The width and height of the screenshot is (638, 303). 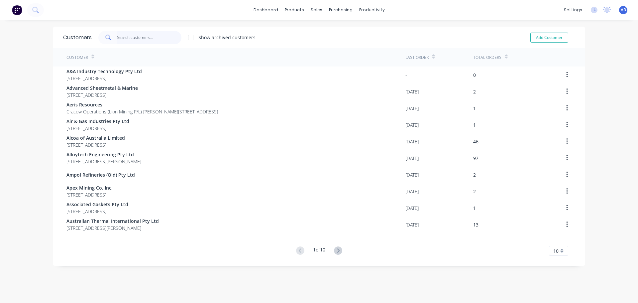 What do you see at coordinates (98, 121) in the screenshot?
I see `span: Air & Gas Industries Pty Ltd` at bounding box center [98, 121].